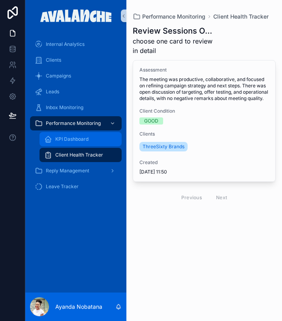 The width and height of the screenshot is (282, 321). Describe the element at coordinates (175, 46) in the screenshot. I see `span: choose one card to review in detail` at that location.